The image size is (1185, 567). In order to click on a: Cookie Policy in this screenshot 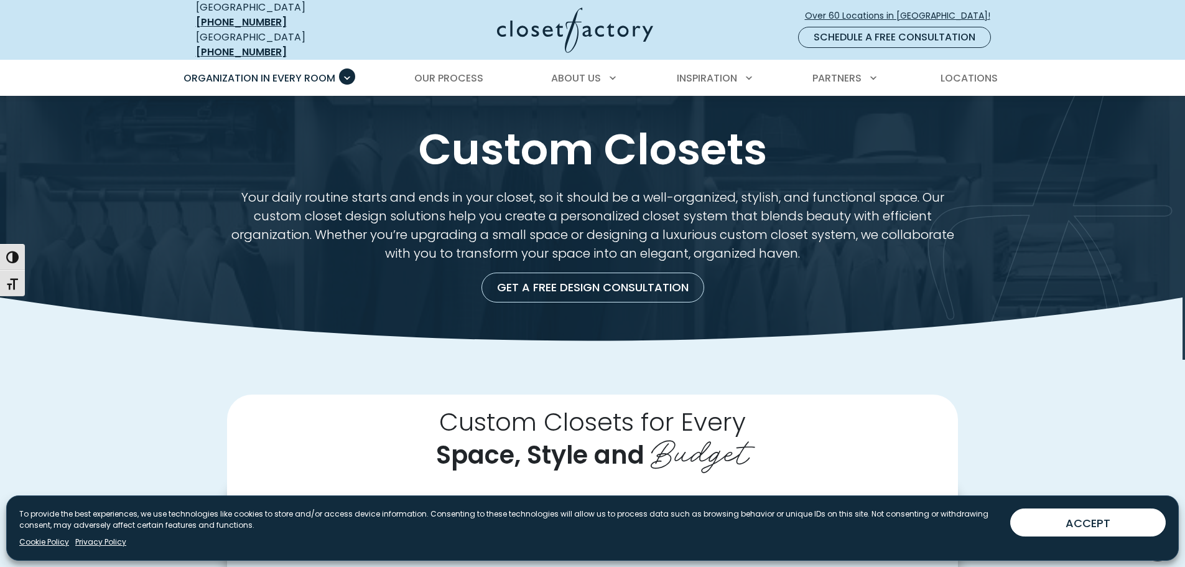, I will do `click(44, 542)`.